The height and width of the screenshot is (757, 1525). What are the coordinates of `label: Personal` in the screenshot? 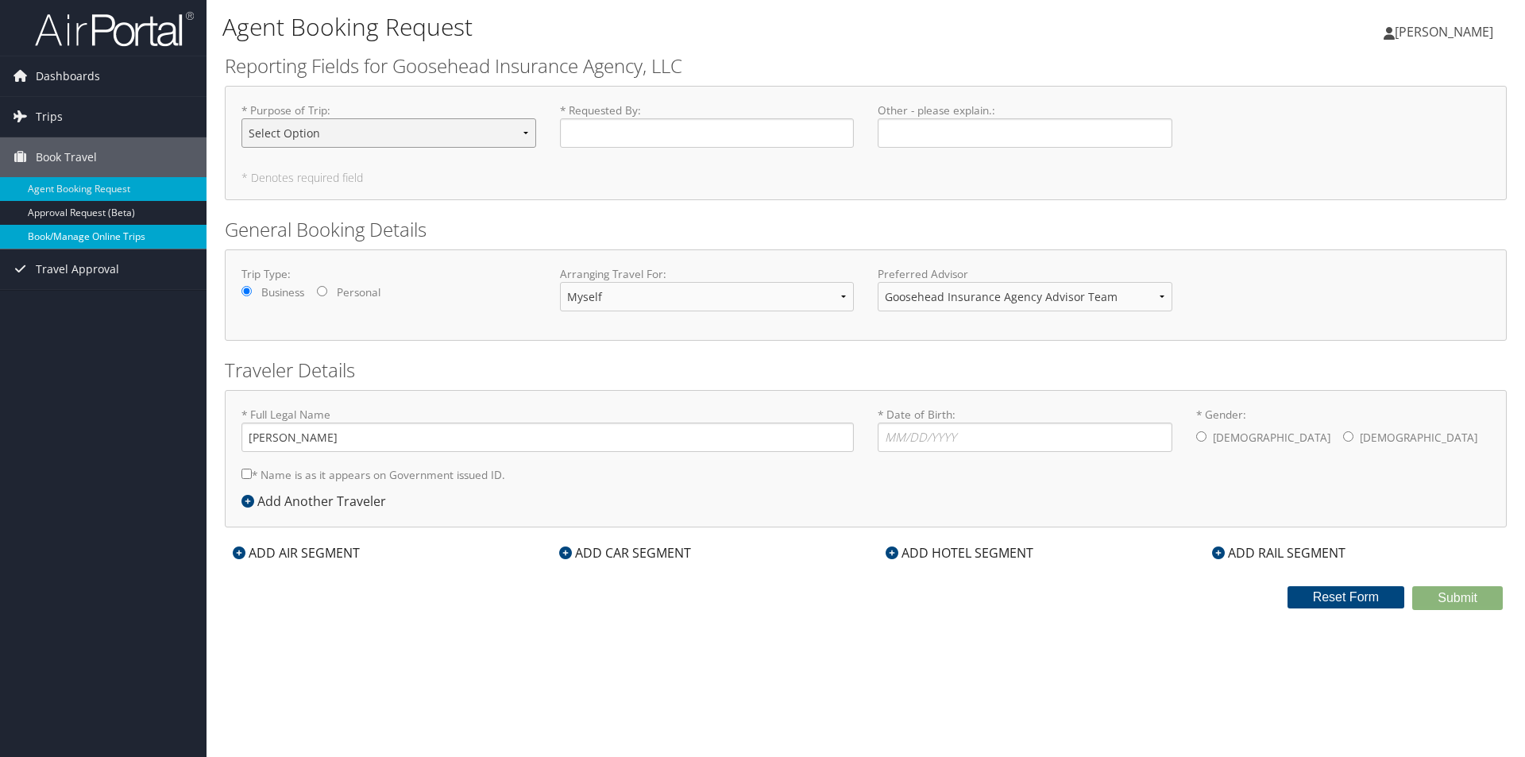 It's located at (358, 292).